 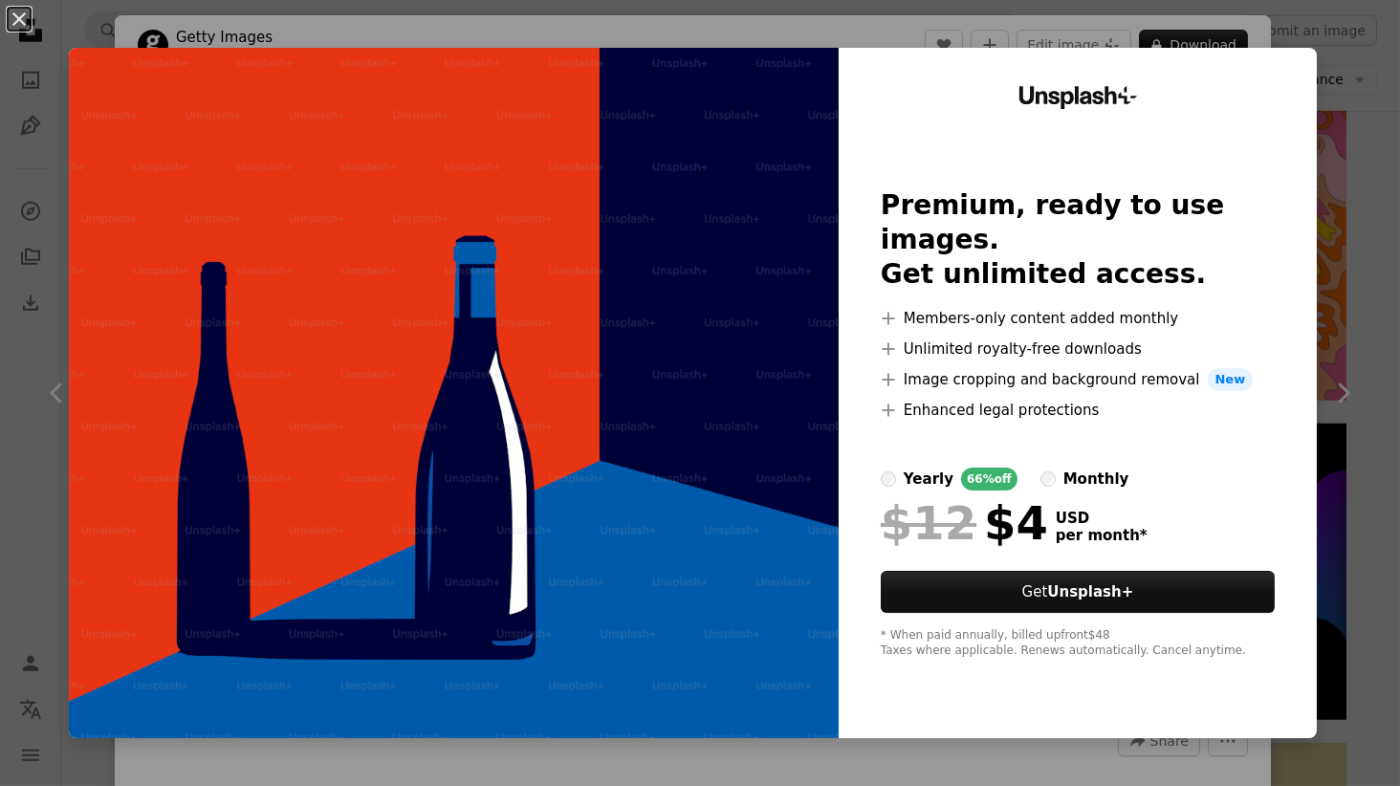 What do you see at coordinates (1077, 643) in the screenshot?
I see `div: * When paid annually, billed upfront $48 Taxes where applicable. Renews automatically. Cancel any...` at bounding box center [1077, 643].